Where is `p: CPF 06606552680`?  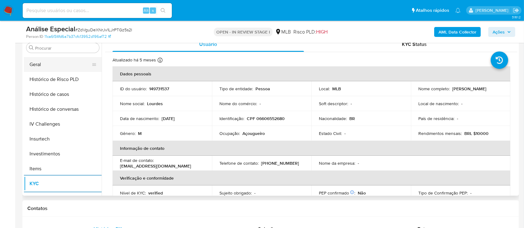
p: CPF 06606552680 is located at coordinates (266, 119).